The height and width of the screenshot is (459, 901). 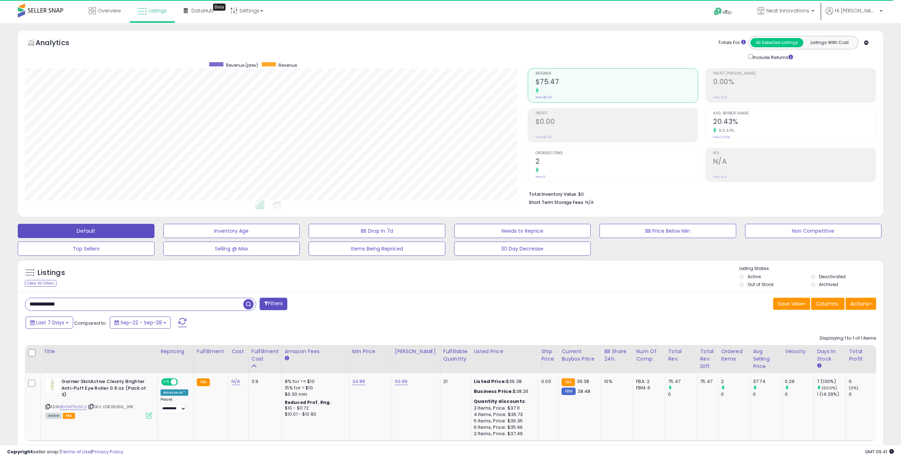 What do you see at coordinates (504, 427) in the screenshot?
I see `div: 6 Items, Price: $35.96` at bounding box center [504, 427].